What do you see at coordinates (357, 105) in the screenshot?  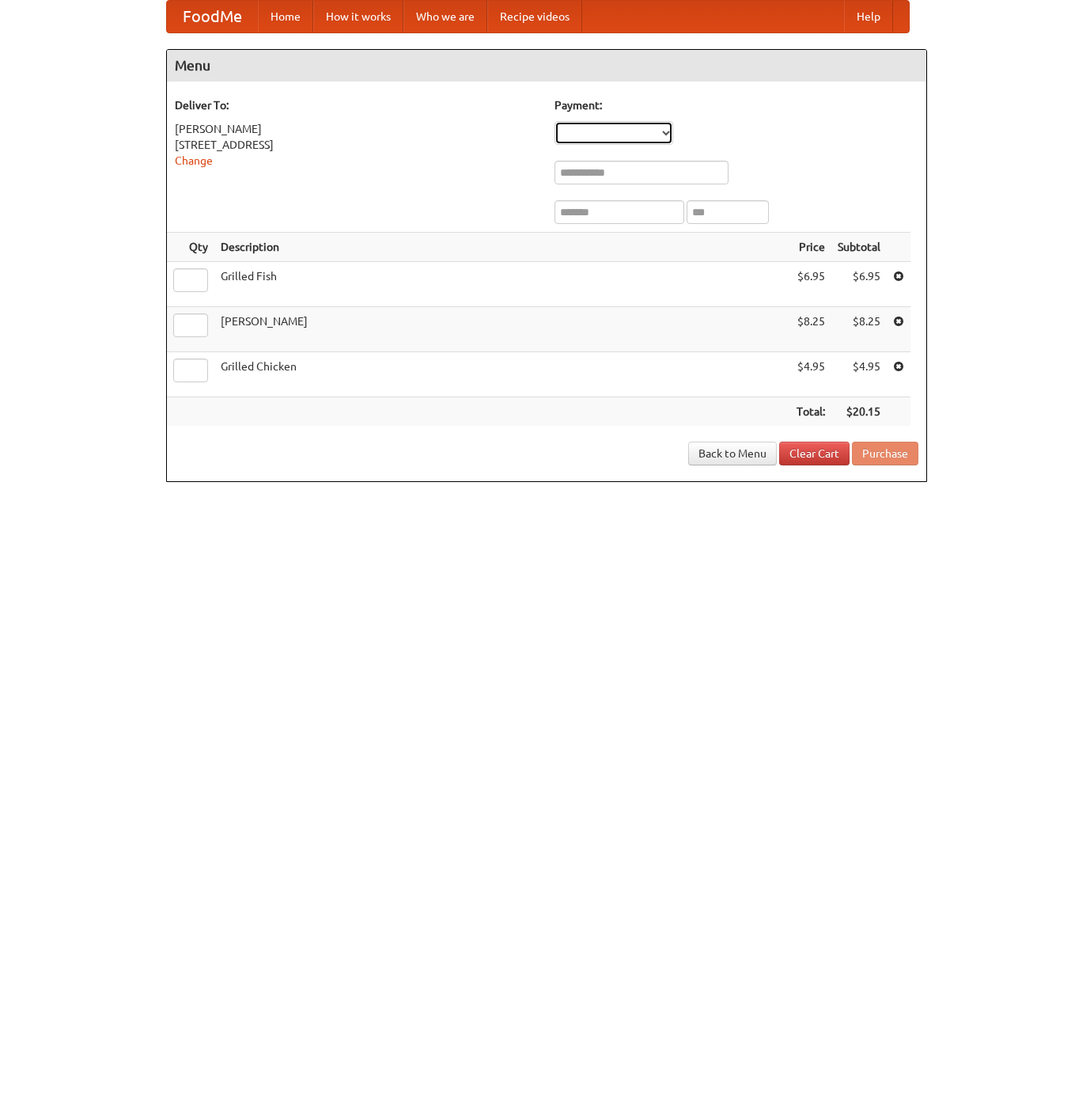 I see `h5: Deliver To:` at bounding box center [357, 105].